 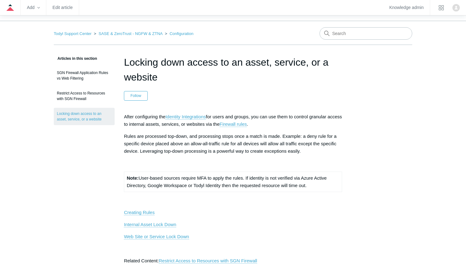 I want to click on zd-hc-trigger: Click your profile icon to open the profile menu, so click(x=457, y=8).